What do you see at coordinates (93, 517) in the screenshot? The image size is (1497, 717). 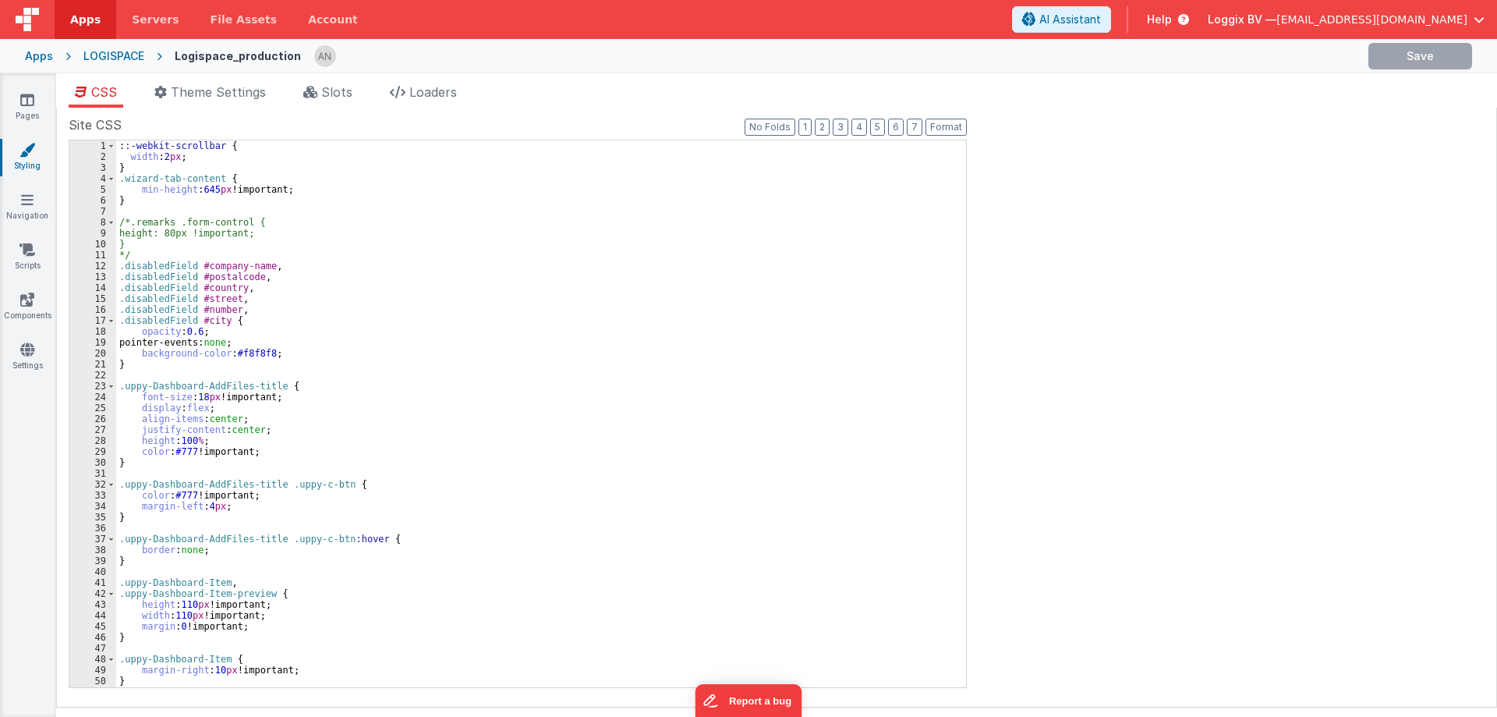 I see `div: 35` at bounding box center [93, 517].